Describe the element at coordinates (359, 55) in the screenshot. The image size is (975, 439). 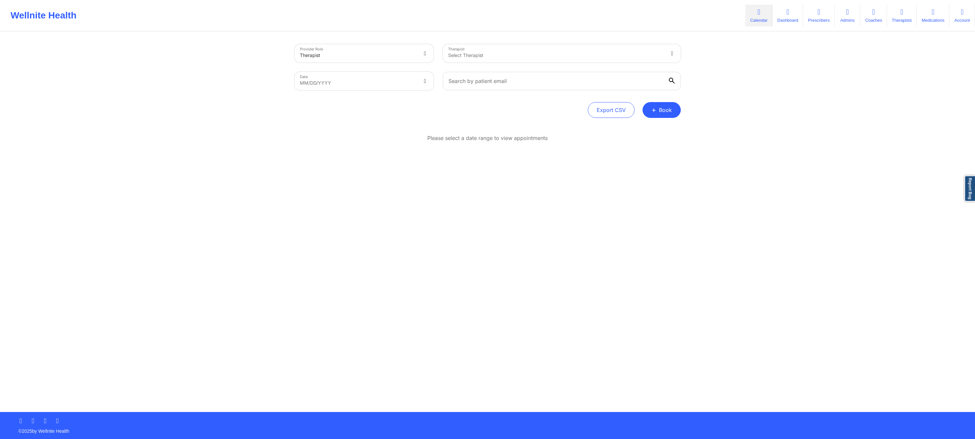
I see `div: Therapist` at that location.